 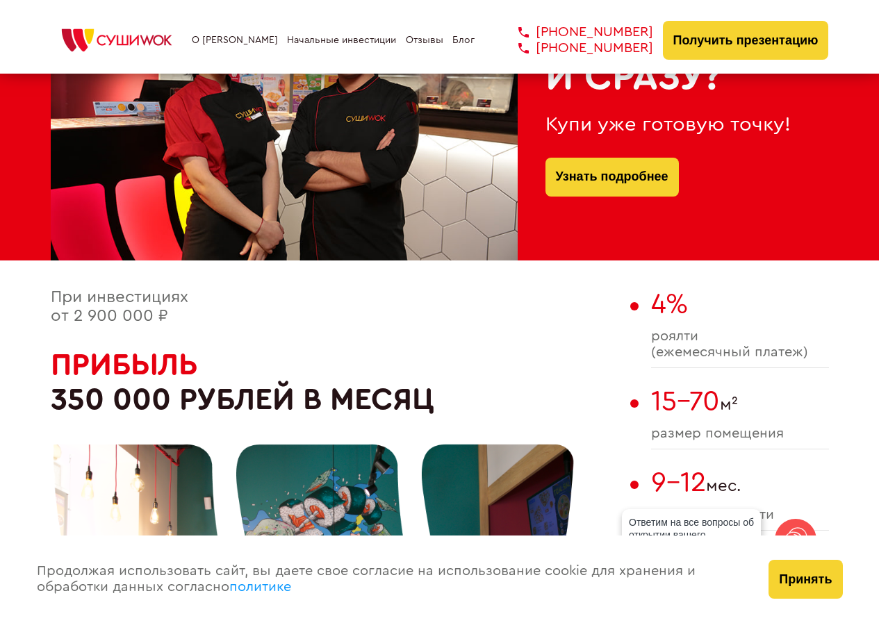 What do you see at coordinates (685, 402) in the screenshot?
I see `span: 15-70` at bounding box center [685, 402].